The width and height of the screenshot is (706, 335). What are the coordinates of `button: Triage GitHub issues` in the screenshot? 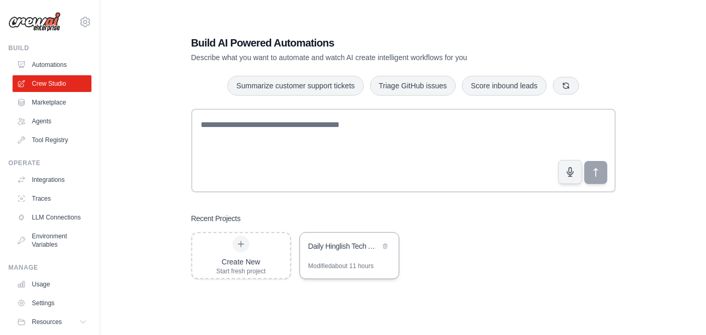 It's located at (413, 86).